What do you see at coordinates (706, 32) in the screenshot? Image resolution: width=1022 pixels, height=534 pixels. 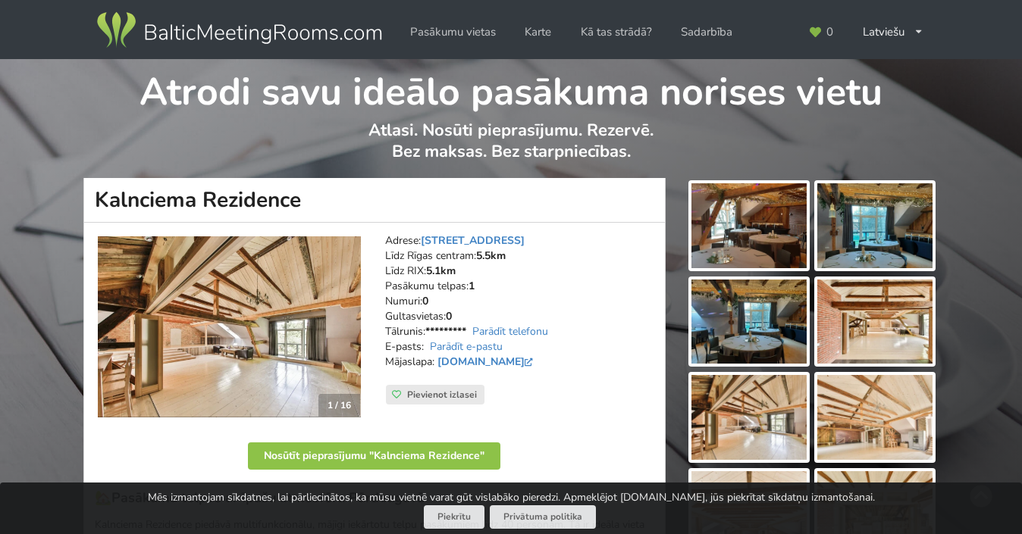 I see `a: Sadarbība` at bounding box center [706, 32].